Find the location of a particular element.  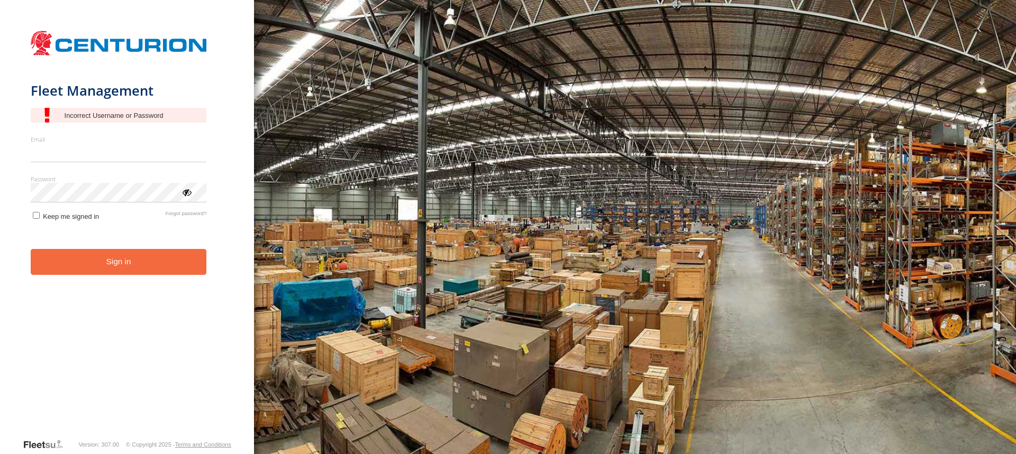

h1: Fleet Management is located at coordinates (118, 90).